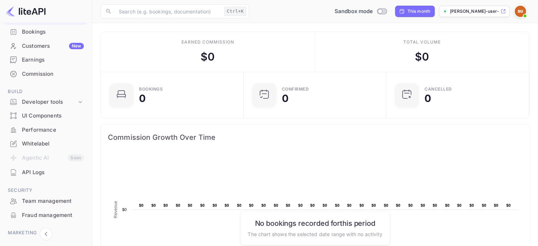 The image size is (538, 246). What do you see at coordinates (415, 11) in the screenshot?
I see `div: Click to change the date range period` at bounding box center [415, 11].